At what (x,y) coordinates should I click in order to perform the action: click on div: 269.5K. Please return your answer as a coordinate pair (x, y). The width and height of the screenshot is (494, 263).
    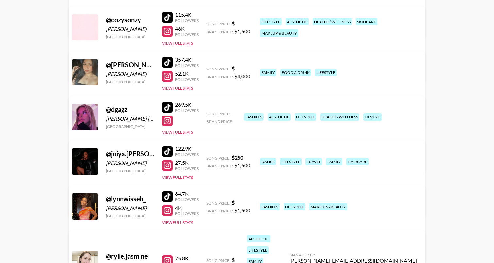
    Looking at the image, I should click on (187, 105).